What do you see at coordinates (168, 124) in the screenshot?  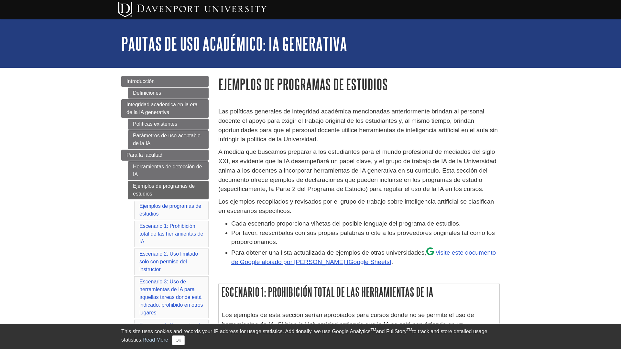 I see `a: Políticas existentes` at bounding box center [168, 124].